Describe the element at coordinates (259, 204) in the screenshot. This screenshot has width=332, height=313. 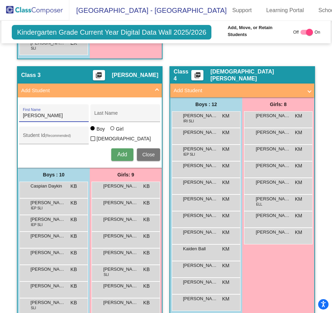
I see `span: ELL` at that location.